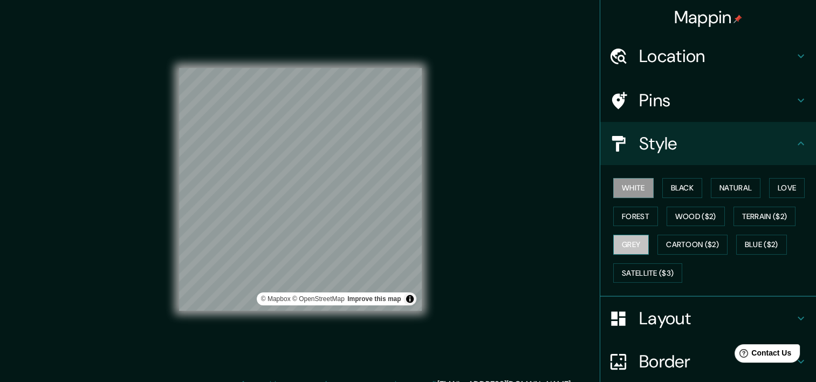 The image size is (816, 382). Describe the element at coordinates (647, 273) in the screenshot. I see `button: Satellite ($3)` at that location.